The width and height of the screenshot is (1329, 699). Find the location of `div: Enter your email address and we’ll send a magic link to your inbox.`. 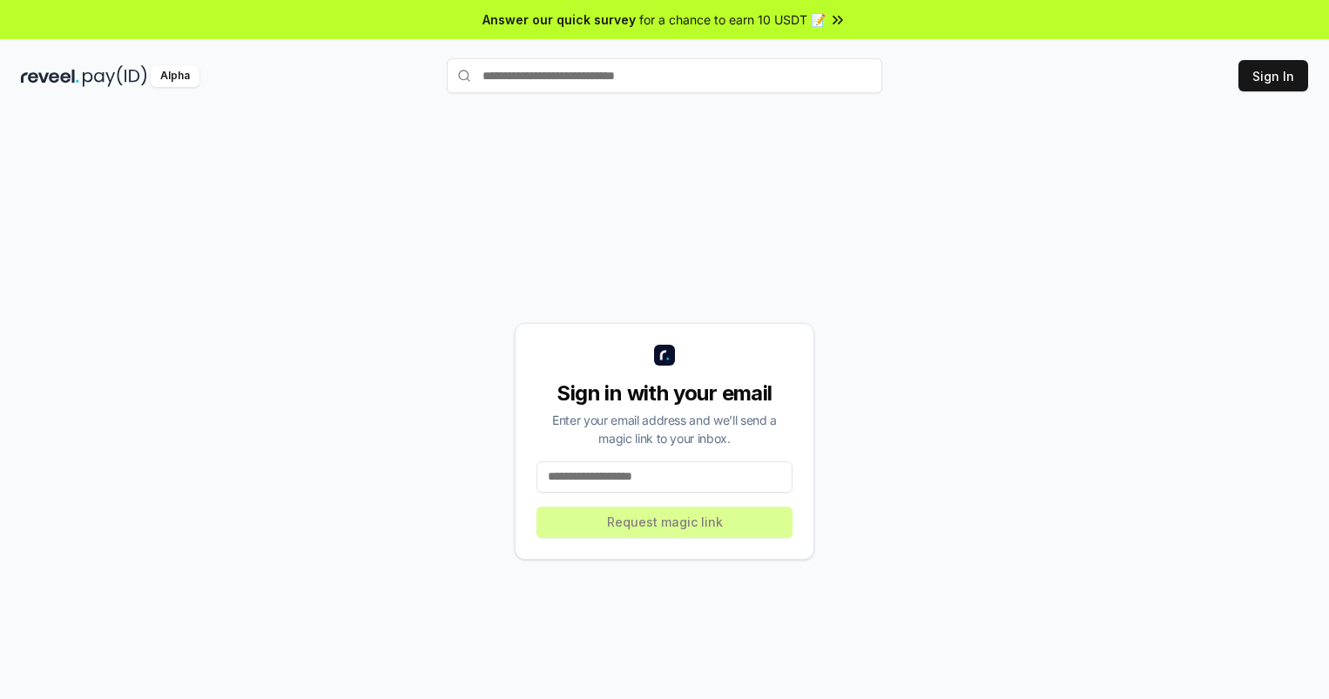

div: Enter your email address and we’ll send a magic link to your inbox. is located at coordinates (665, 429).